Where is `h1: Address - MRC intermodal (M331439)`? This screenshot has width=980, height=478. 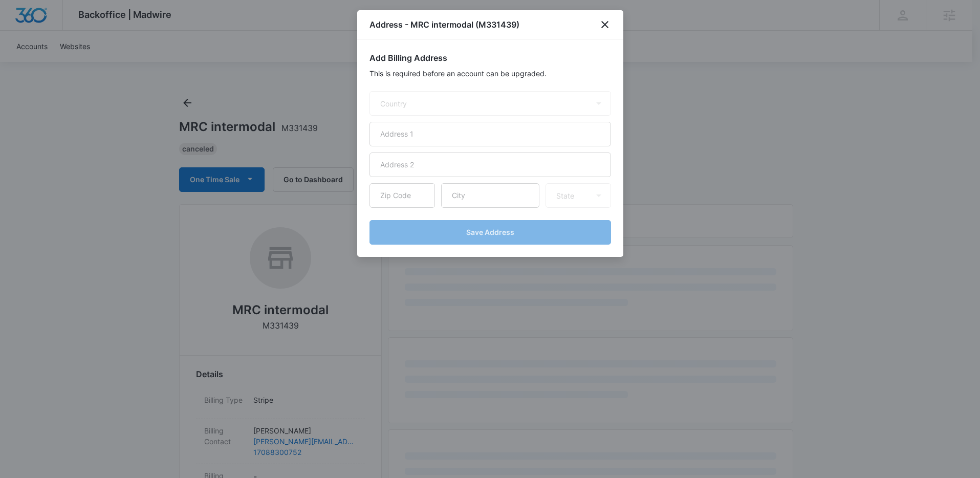 h1: Address - MRC intermodal (M331439) is located at coordinates (444, 25).